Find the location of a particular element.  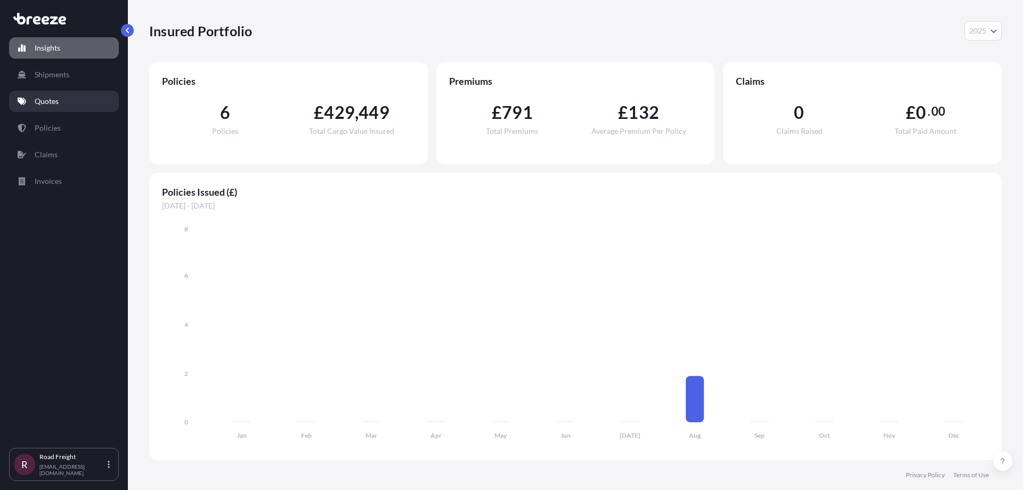

span: 2025 is located at coordinates (978, 31).